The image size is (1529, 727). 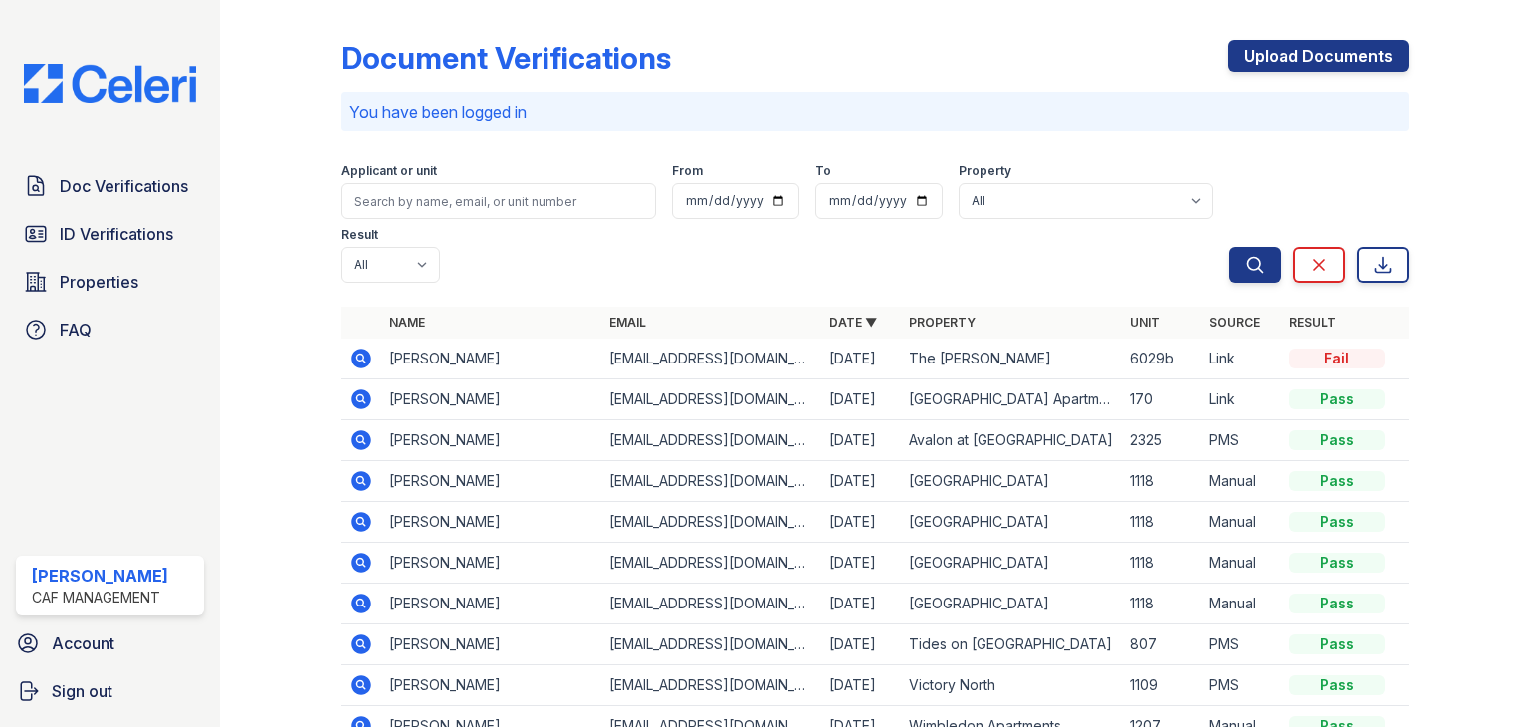 I want to click on a: FAQ, so click(x=110, y=330).